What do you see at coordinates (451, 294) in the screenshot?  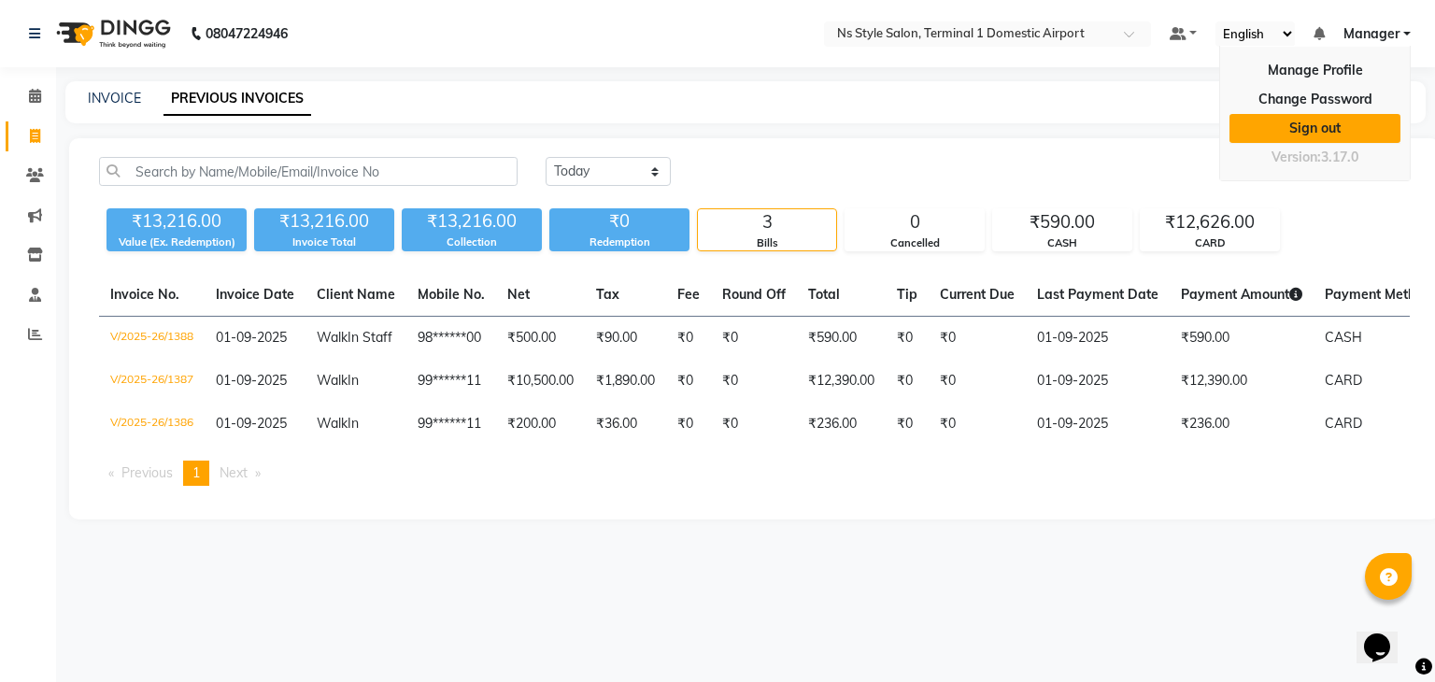 I see `span: Mobile No.` at bounding box center [451, 294].